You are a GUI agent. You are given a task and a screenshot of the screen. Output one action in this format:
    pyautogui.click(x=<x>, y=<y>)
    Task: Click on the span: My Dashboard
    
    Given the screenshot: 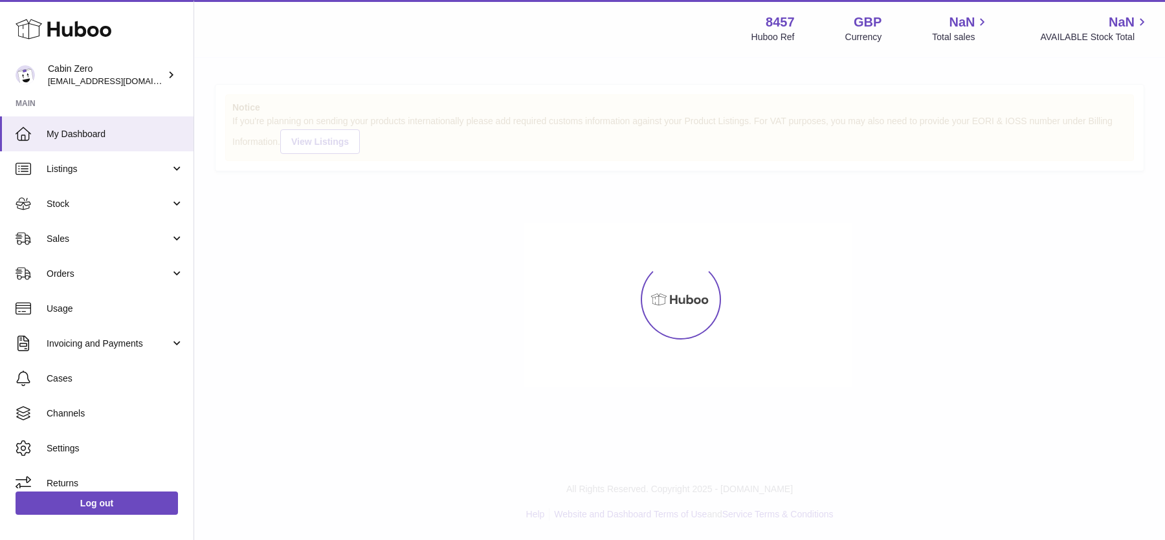 What is the action you would take?
    pyautogui.click(x=115, y=134)
    